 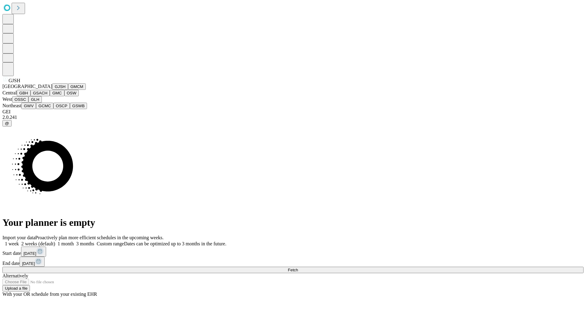 I want to click on span: 1 month, so click(x=66, y=243).